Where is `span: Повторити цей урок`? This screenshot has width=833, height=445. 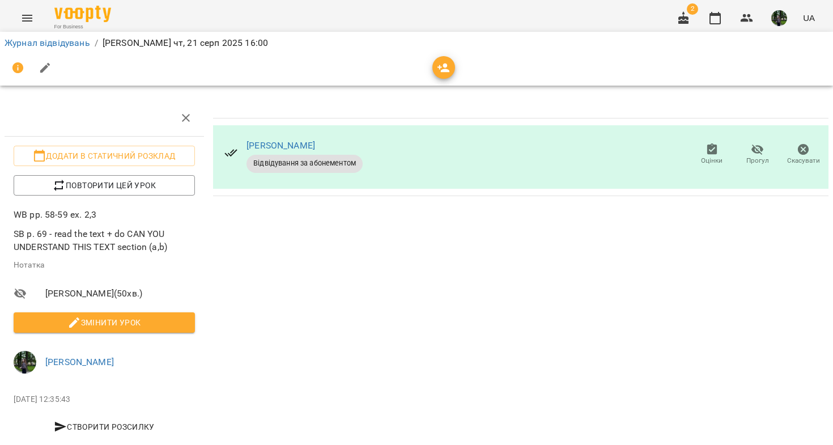
span: Повторити цей урок is located at coordinates (104, 185).